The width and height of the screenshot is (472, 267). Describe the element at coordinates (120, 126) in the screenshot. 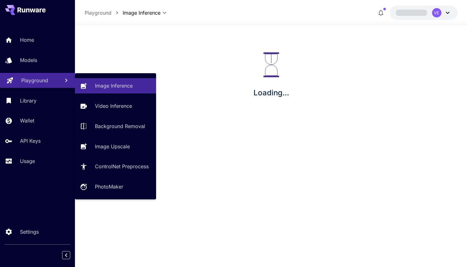

I see `p: Background Removal` at that location.